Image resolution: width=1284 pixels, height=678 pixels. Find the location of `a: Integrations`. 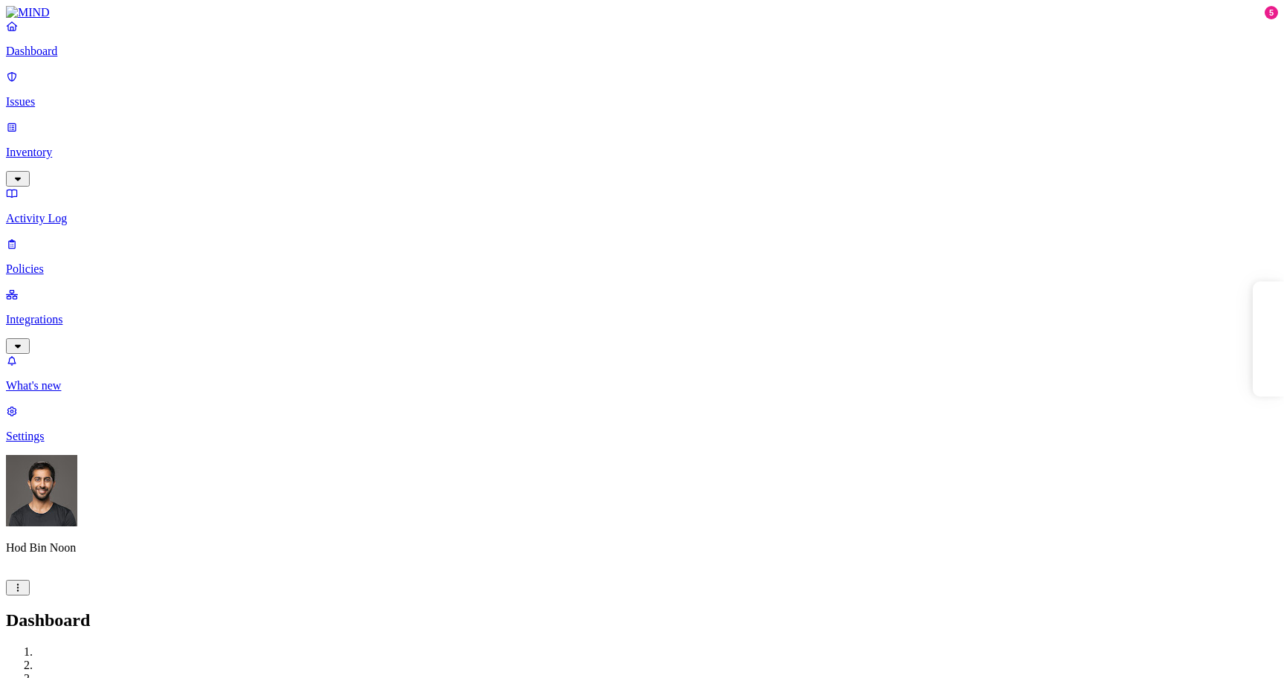

a: Integrations is located at coordinates (642, 320).